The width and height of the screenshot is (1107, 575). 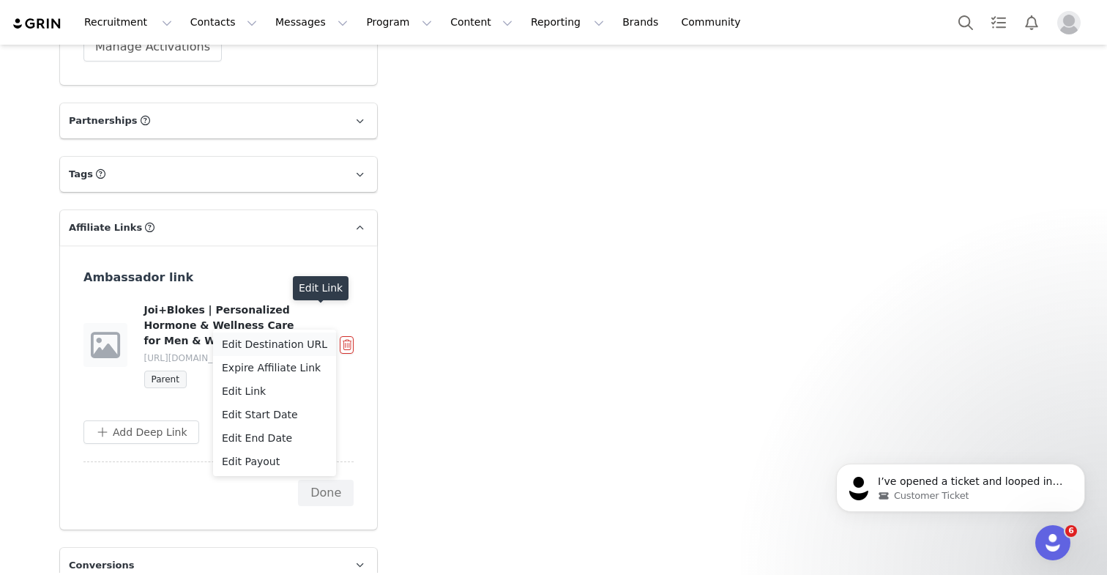 I want to click on li: Edit End Date, so click(x=275, y=438).